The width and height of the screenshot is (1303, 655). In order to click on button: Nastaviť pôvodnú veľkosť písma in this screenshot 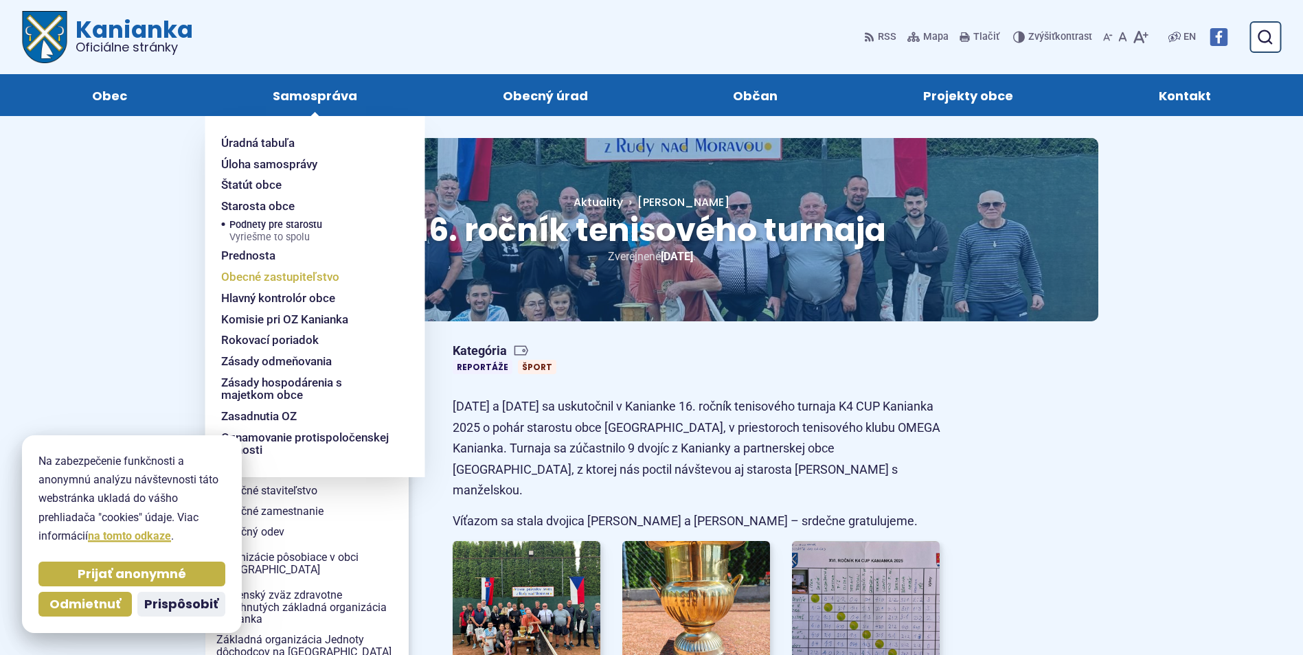, I will do `click(1122, 37)`.